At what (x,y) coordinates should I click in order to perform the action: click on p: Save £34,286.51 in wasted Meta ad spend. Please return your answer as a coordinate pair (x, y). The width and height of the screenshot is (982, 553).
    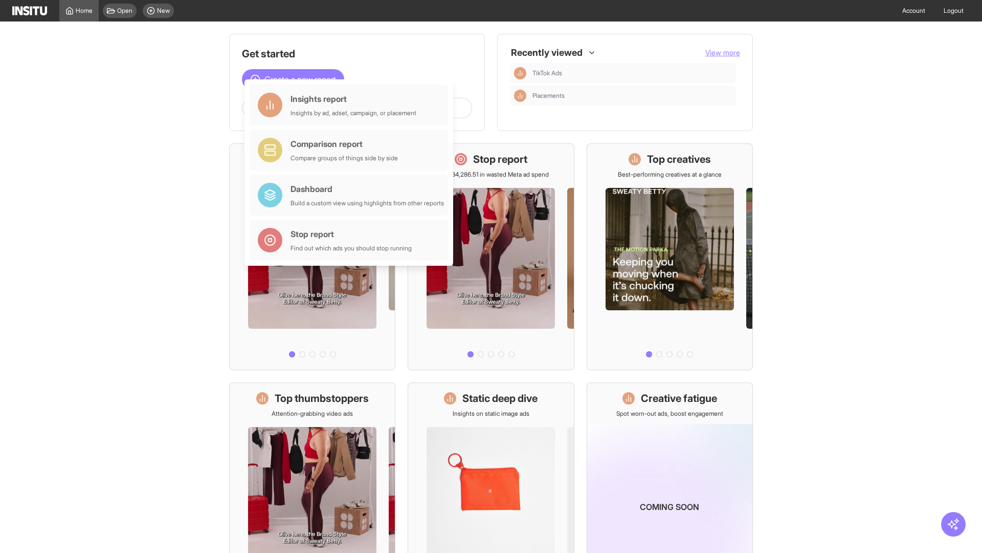
    Looking at the image, I should click on (491, 174).